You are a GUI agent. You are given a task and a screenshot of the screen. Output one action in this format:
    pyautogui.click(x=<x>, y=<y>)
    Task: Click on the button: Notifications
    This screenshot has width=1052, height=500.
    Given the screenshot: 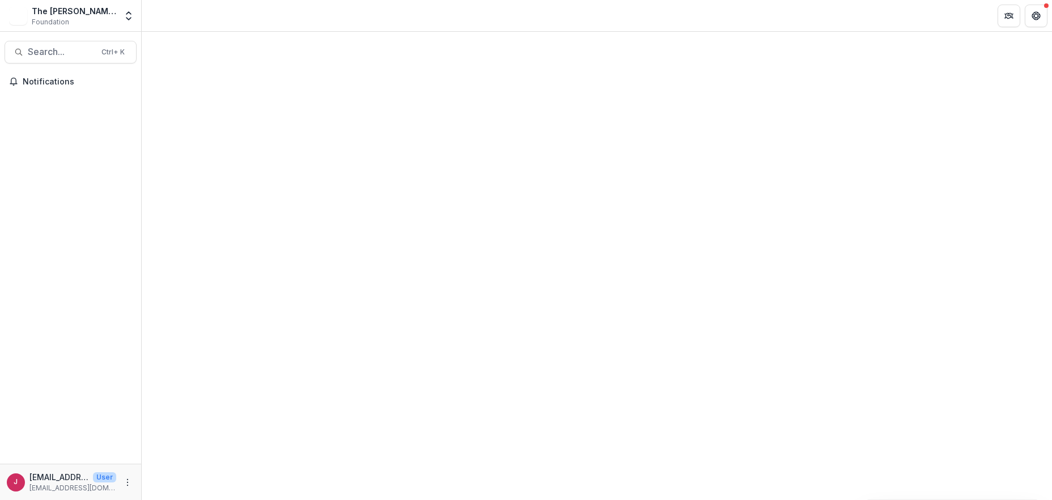 What is the action you would take?
    pyautogui.click(x=70, y=82)
    